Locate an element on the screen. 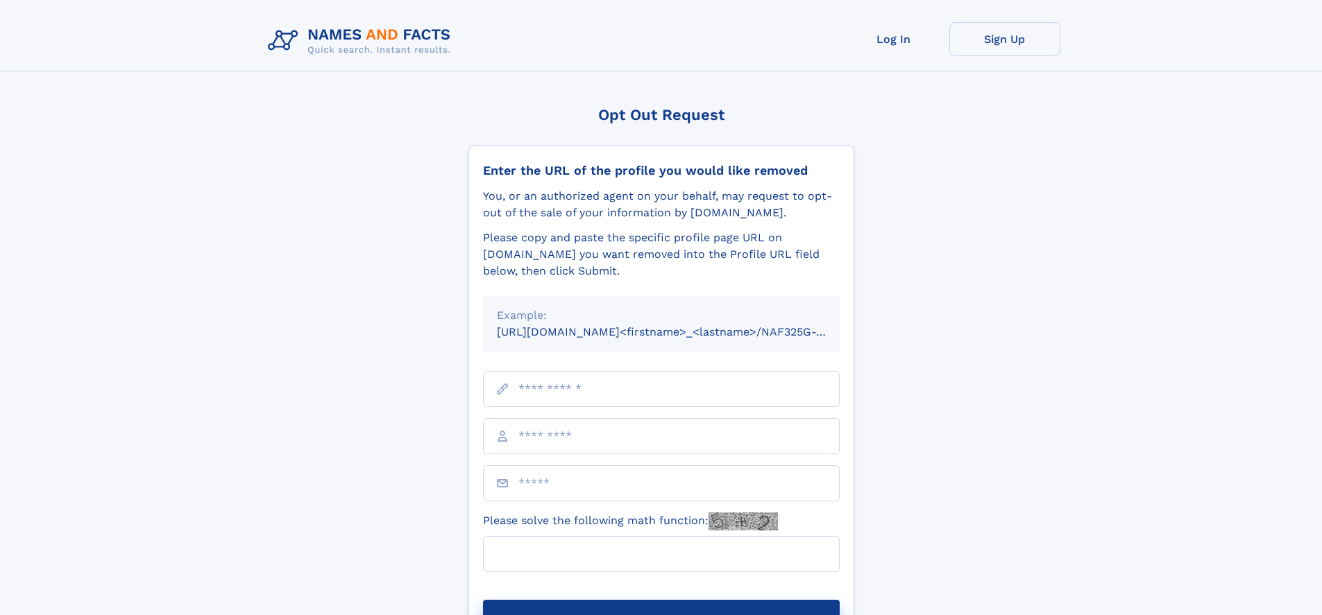  label: Please solve the following math function: is located at coordinates (630, 522).